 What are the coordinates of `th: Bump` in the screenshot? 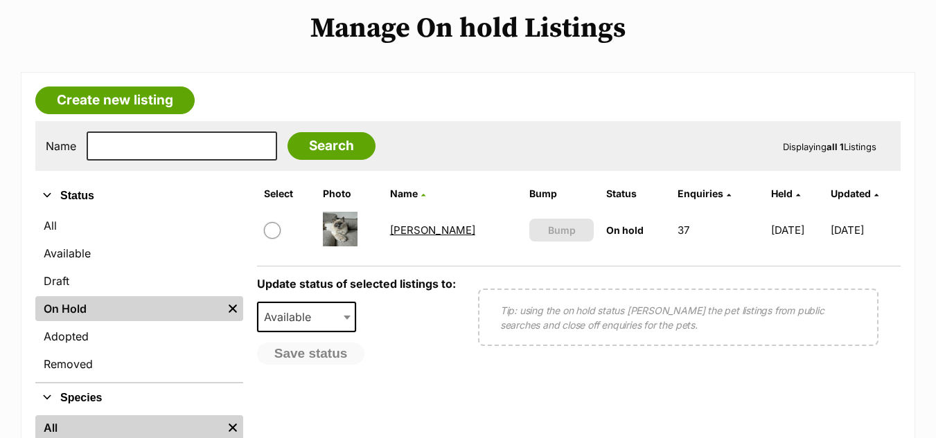 It's located at (561, 194).